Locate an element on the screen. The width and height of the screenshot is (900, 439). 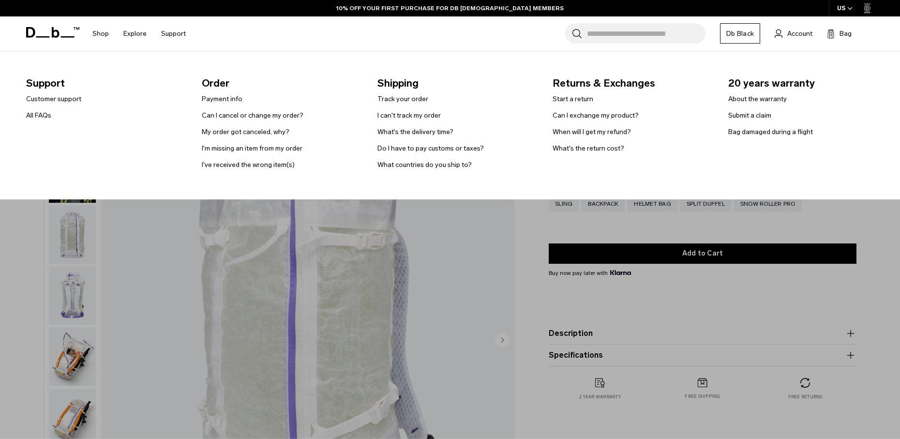
a: Shop is located at coordinates (101, 33).